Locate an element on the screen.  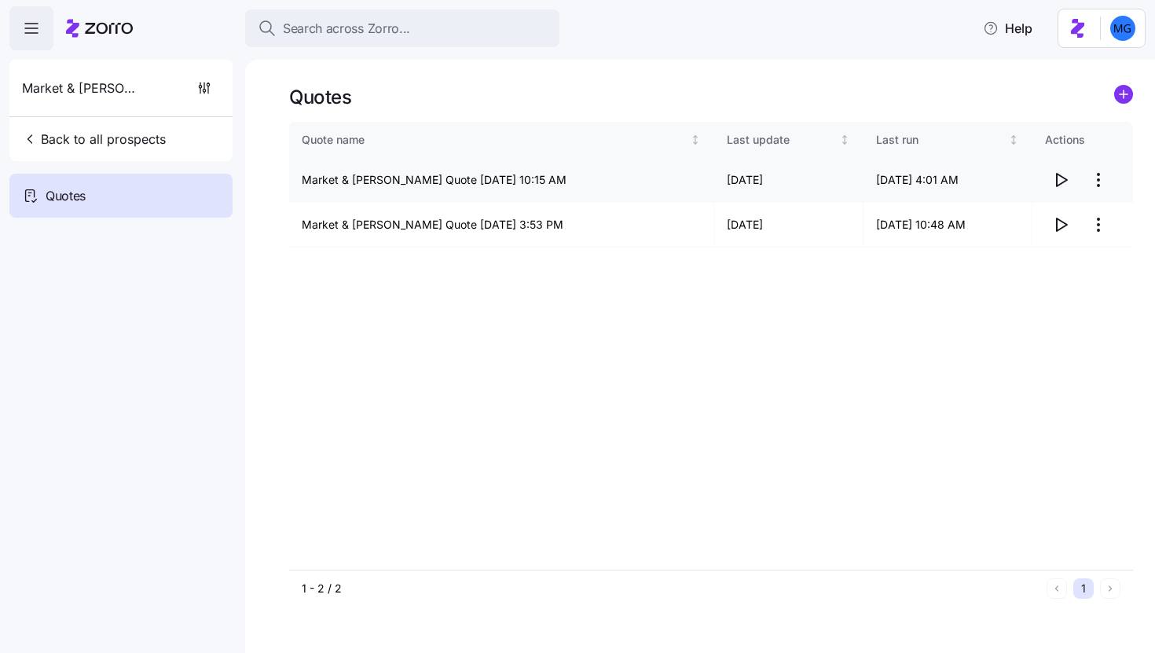
button: Previous page is located at coordinates (1057, 589).